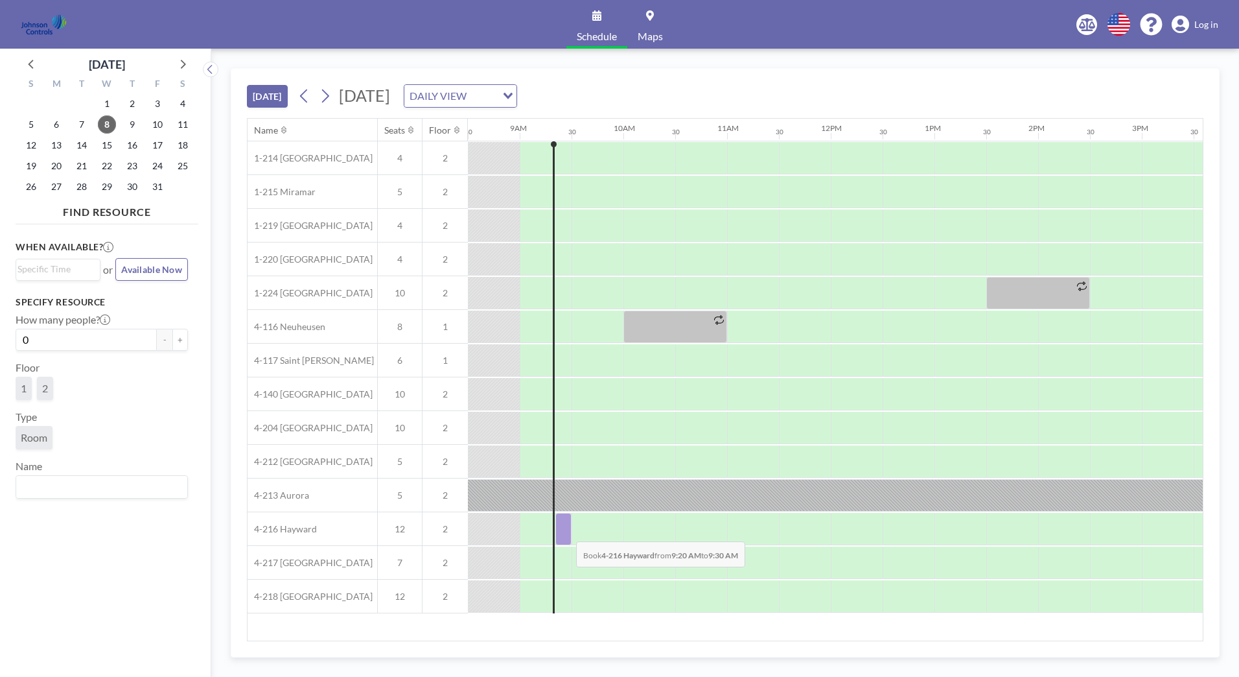 Image resolution: width=1239 pixels, height=677 pixels. I want to click on div: Name, so click(266, 130).